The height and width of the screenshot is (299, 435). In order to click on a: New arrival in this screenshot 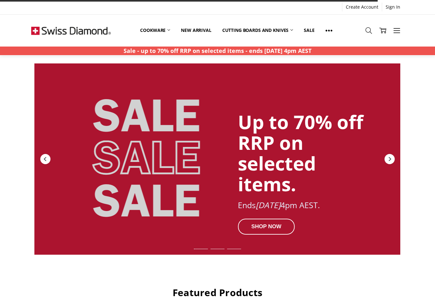, I will do `click(196, 30)`.